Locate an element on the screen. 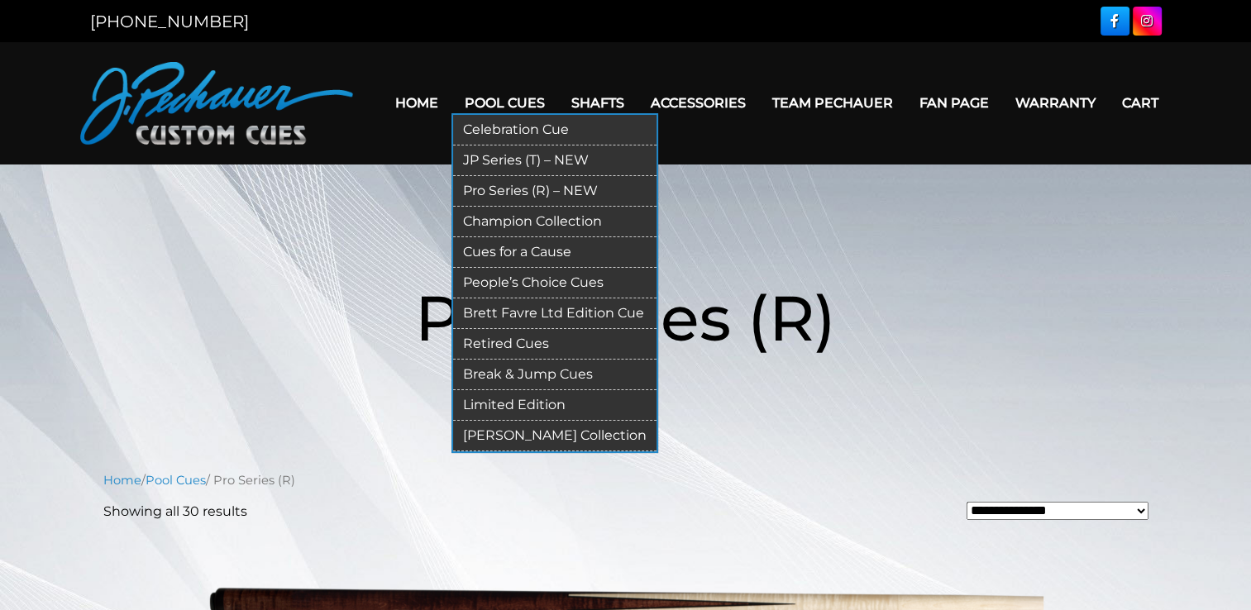 The width and height of the screenshot is (1251, 610). a: Brett Favre Ltd Edition Cue is located at coordinates (555, 313).